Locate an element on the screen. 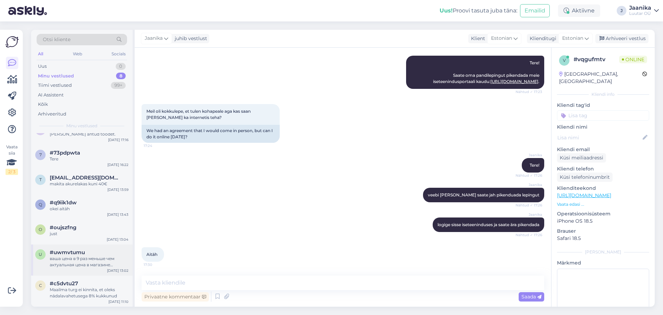 This screenshot has height=315, width=663. span: t is located at coordinates (40, 179).